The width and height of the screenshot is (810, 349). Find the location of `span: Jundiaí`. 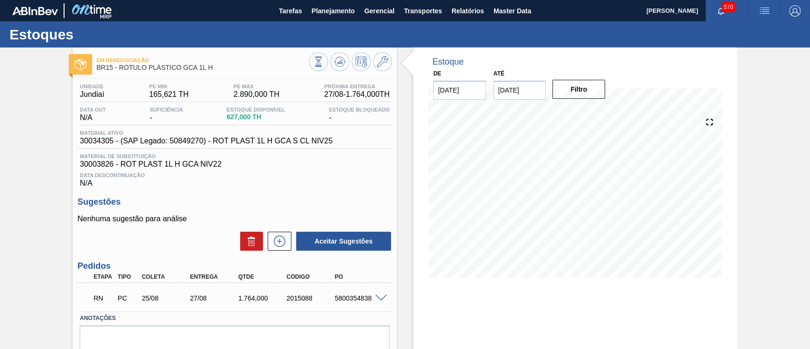

span: Jundiaí is located at coordinates (92, 94).